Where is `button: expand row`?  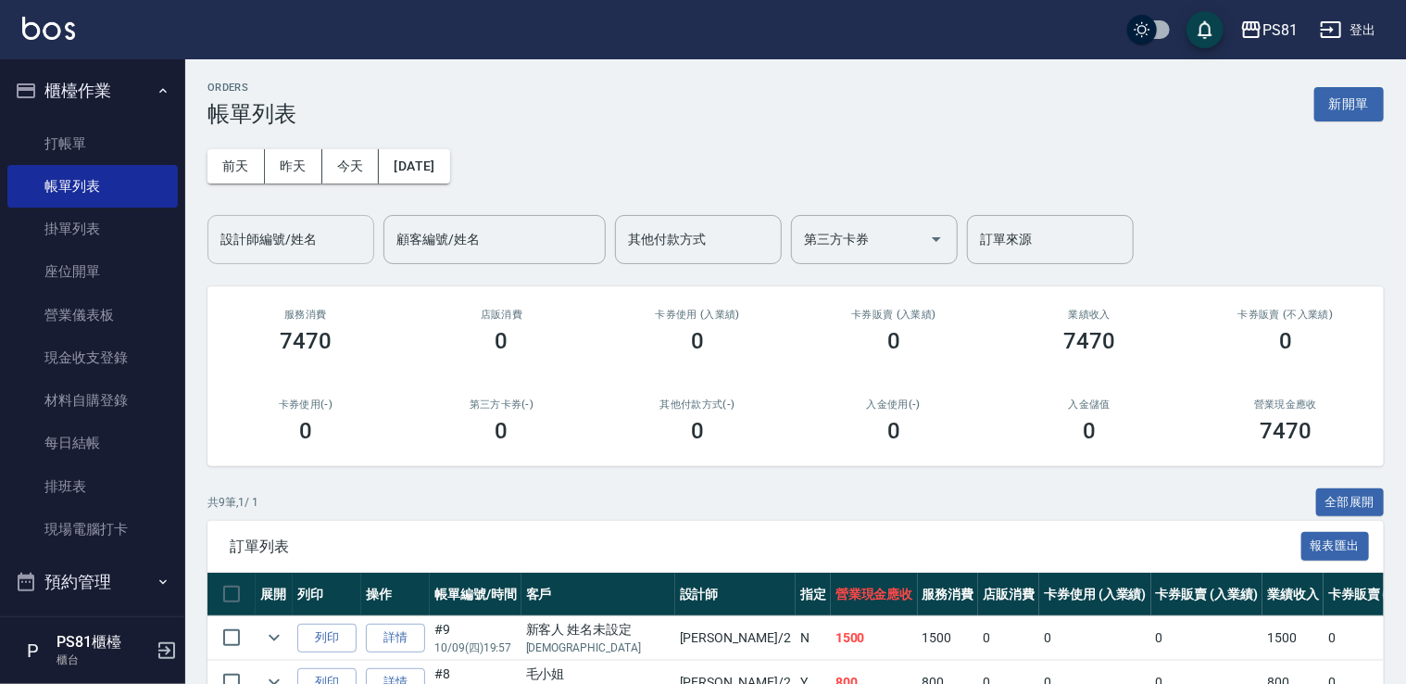
button: expand row is located at coordinates (274, 637).